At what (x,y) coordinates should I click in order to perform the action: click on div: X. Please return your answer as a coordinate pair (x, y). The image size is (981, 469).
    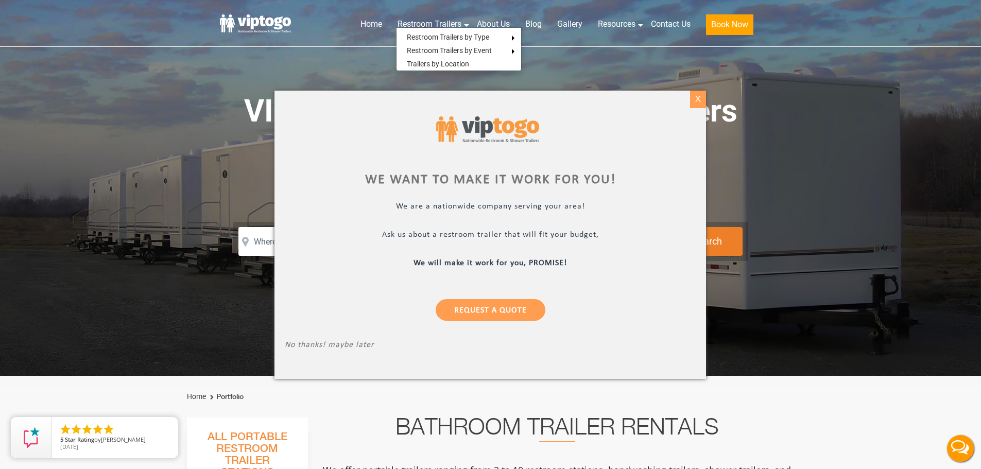
    Looking at the image, I should click on (698, 99).